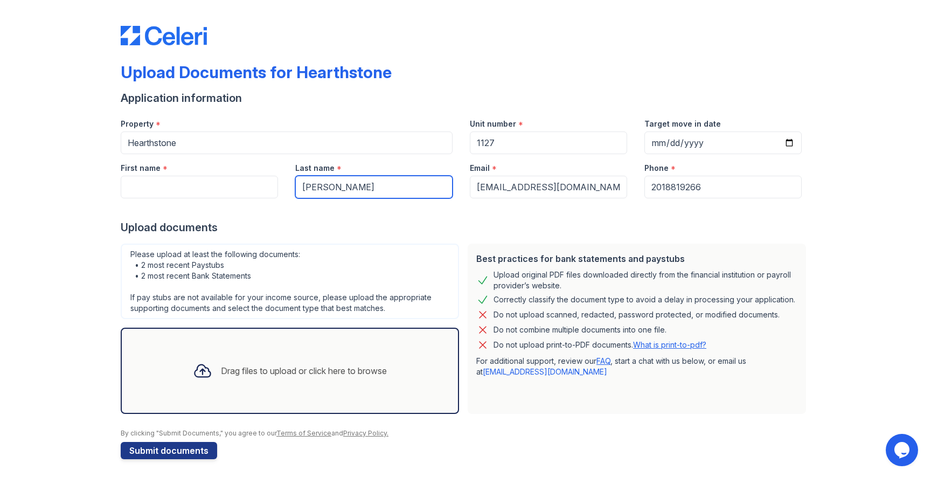  What do you see at coordinates (644, 299) in the screenshot?
I see `div: Correctly classify the document type to avoid a delay in processing your application.` at bounding box center [644, 299].